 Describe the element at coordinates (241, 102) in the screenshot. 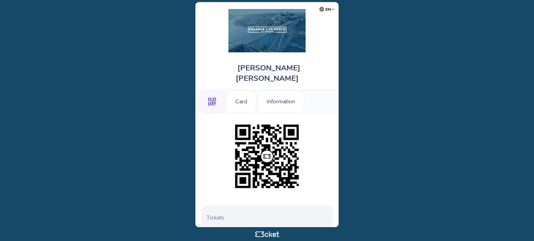

I see `div: Card` at that location.